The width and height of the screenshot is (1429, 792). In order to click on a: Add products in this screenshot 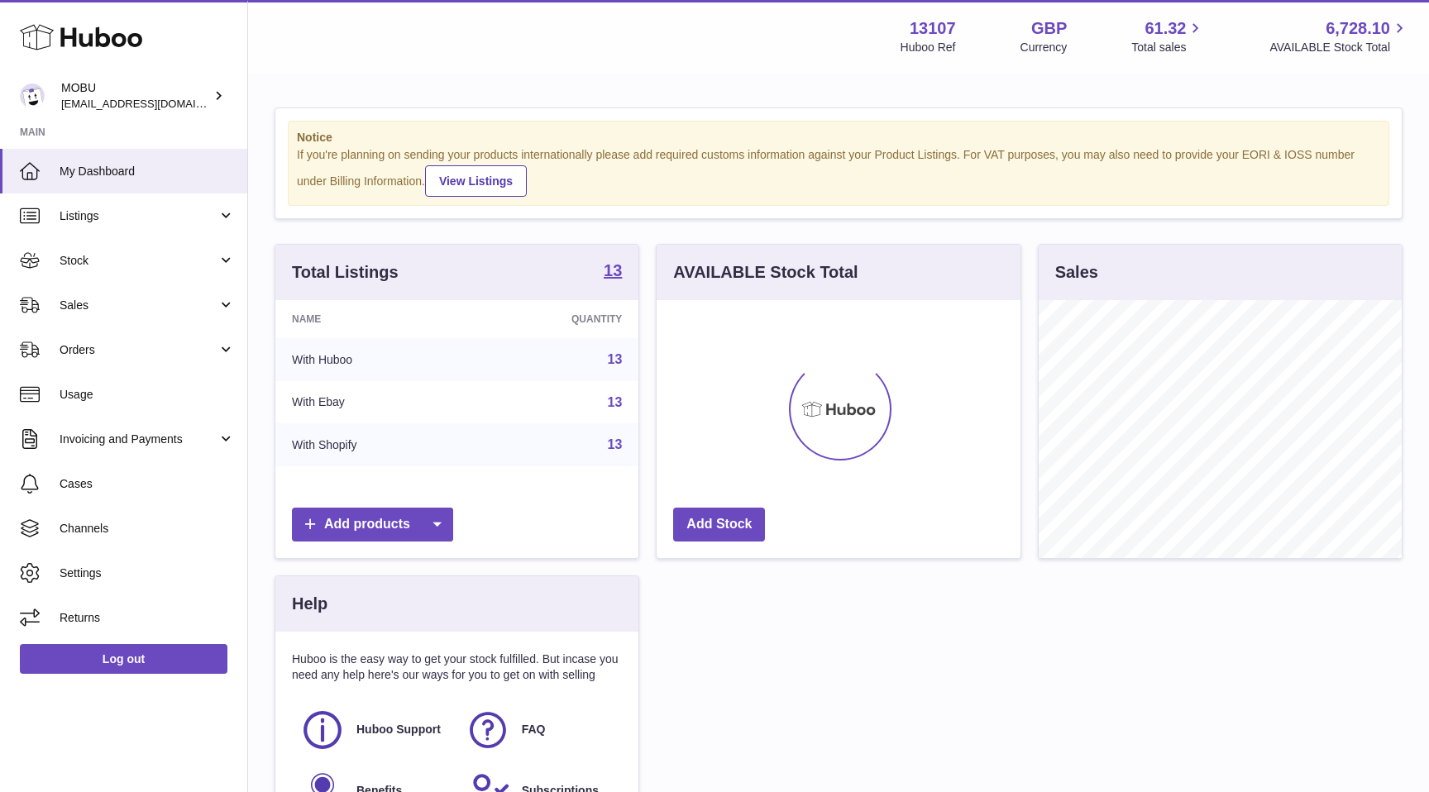, I will do `click(372, 524)`.